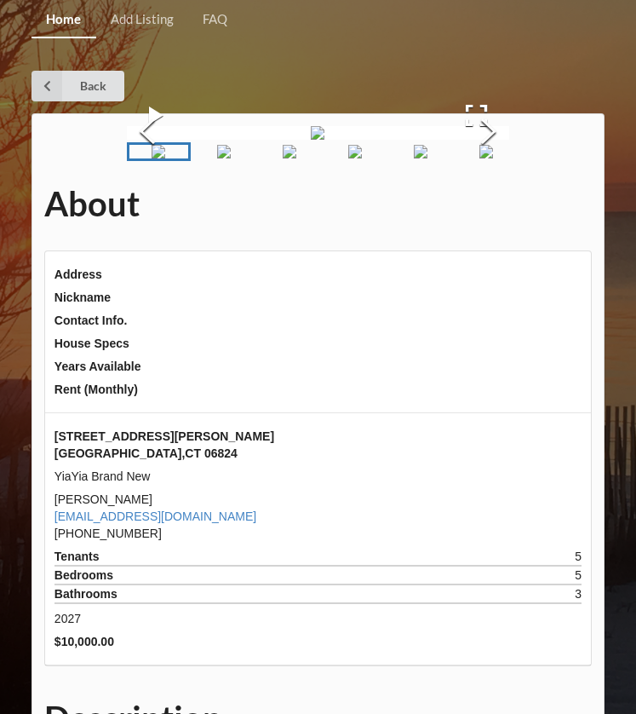 The width and height of the screenshot is (636, 714). Describe the element at coordinates (290, 152) in the screenshot. I see `img: 12SandyWay%2F2024-03-28%2012.08.18.jpg` at that location.